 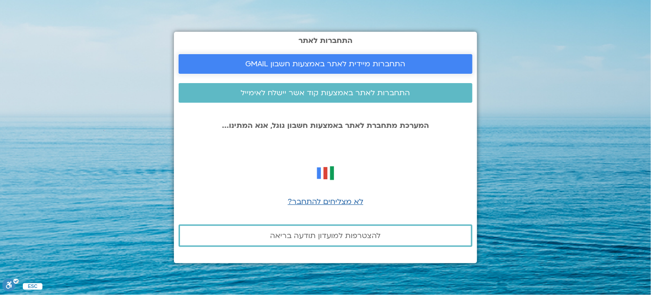 What do you see at coordinates (326, 64) in the screenshot?
I see `span: התחברות מיידית לאתר באמצעות חשבון GMAIL` at bounding box center [326, 64].